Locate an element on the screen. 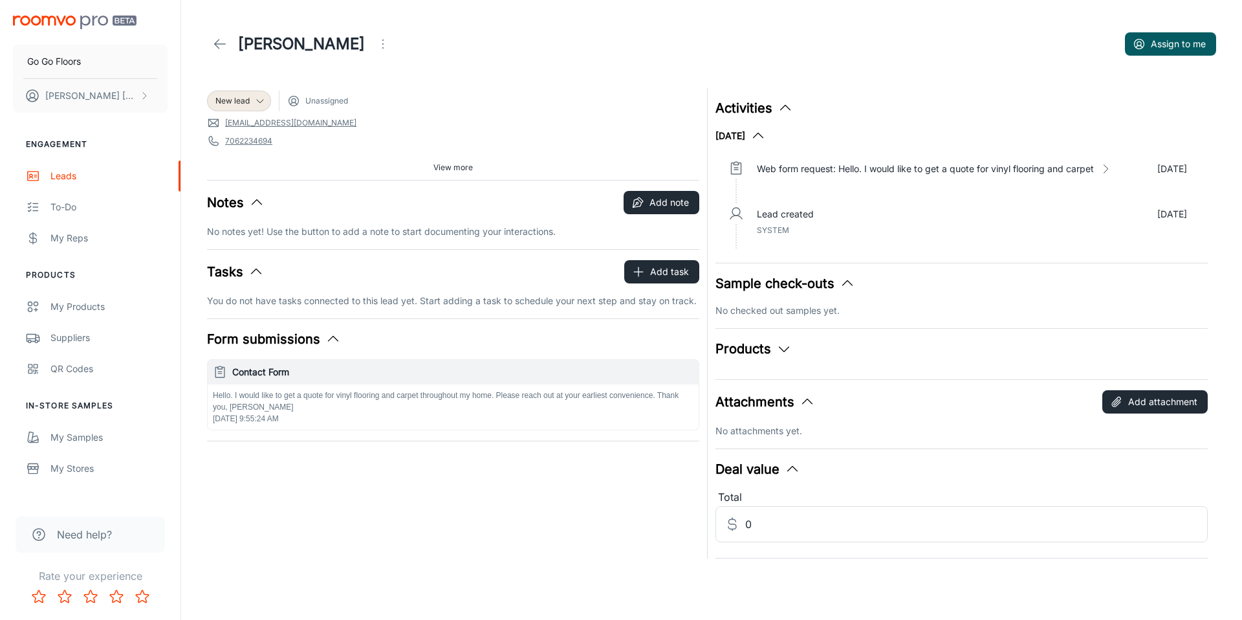 The height and width of the screenshot is (620, 1242). p: Go Go Floors is located at coordinates (54, 61).